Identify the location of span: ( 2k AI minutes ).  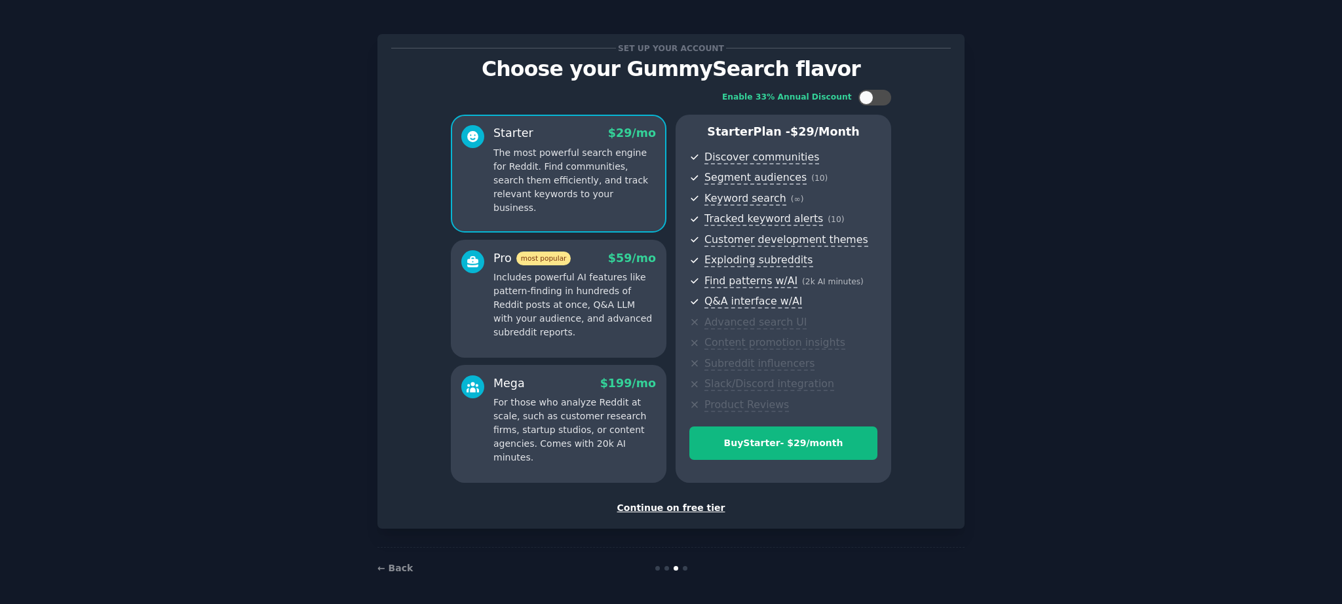
(833, 282).